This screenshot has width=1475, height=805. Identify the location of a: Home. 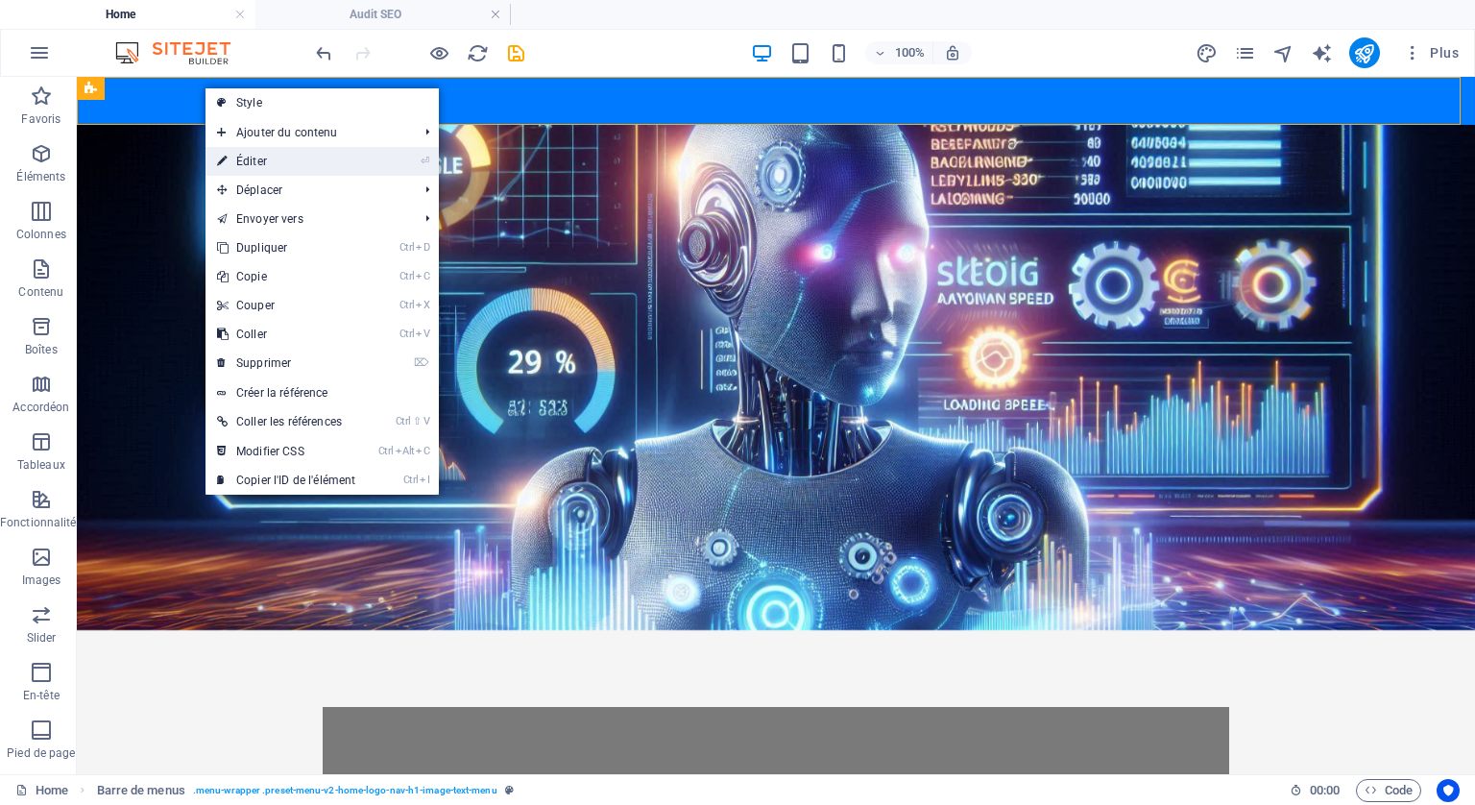
(41, 790).